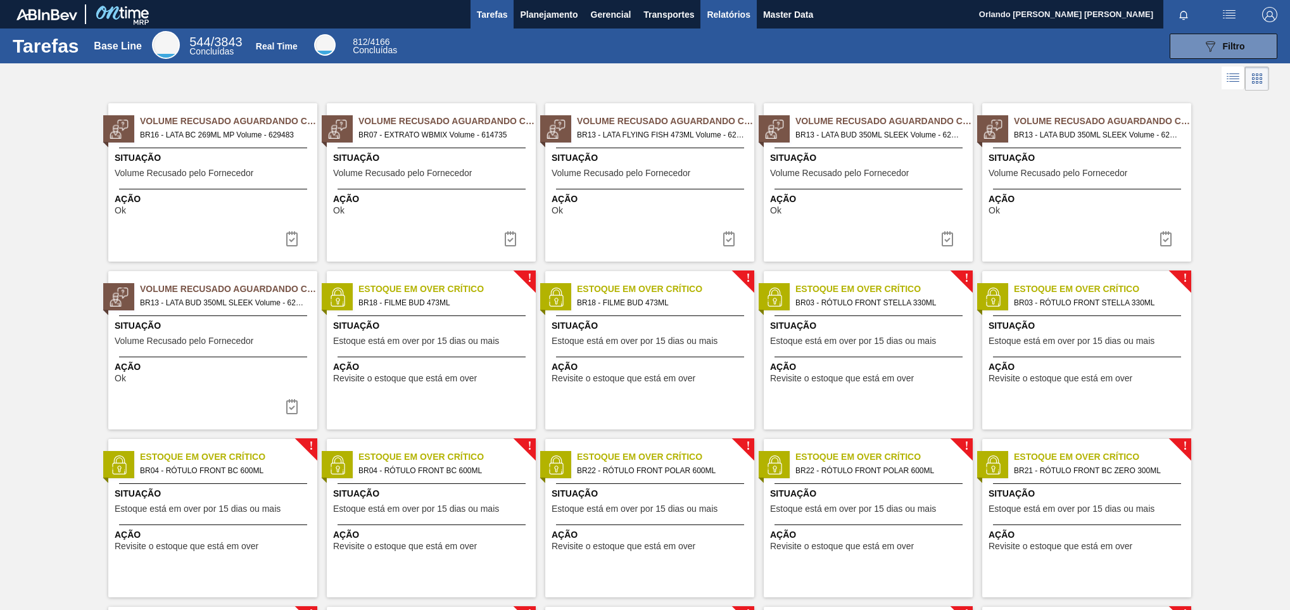  What do you see at coordinates (1257, 79) in the screenshot?
I see `div: Visão em Cards` at bounding box center [1257, 79].